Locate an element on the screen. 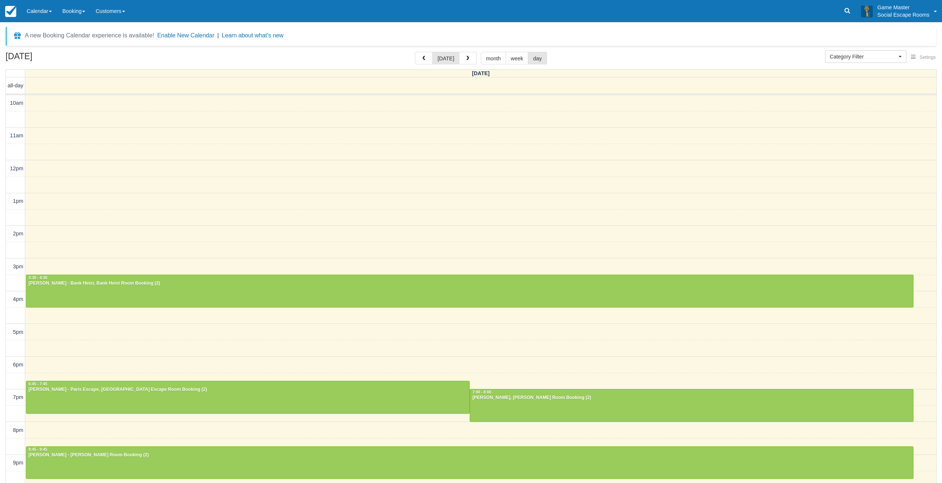 The width and height of the screenshot is (942, 483). span: 1pm is located at coordinates (18, 201).